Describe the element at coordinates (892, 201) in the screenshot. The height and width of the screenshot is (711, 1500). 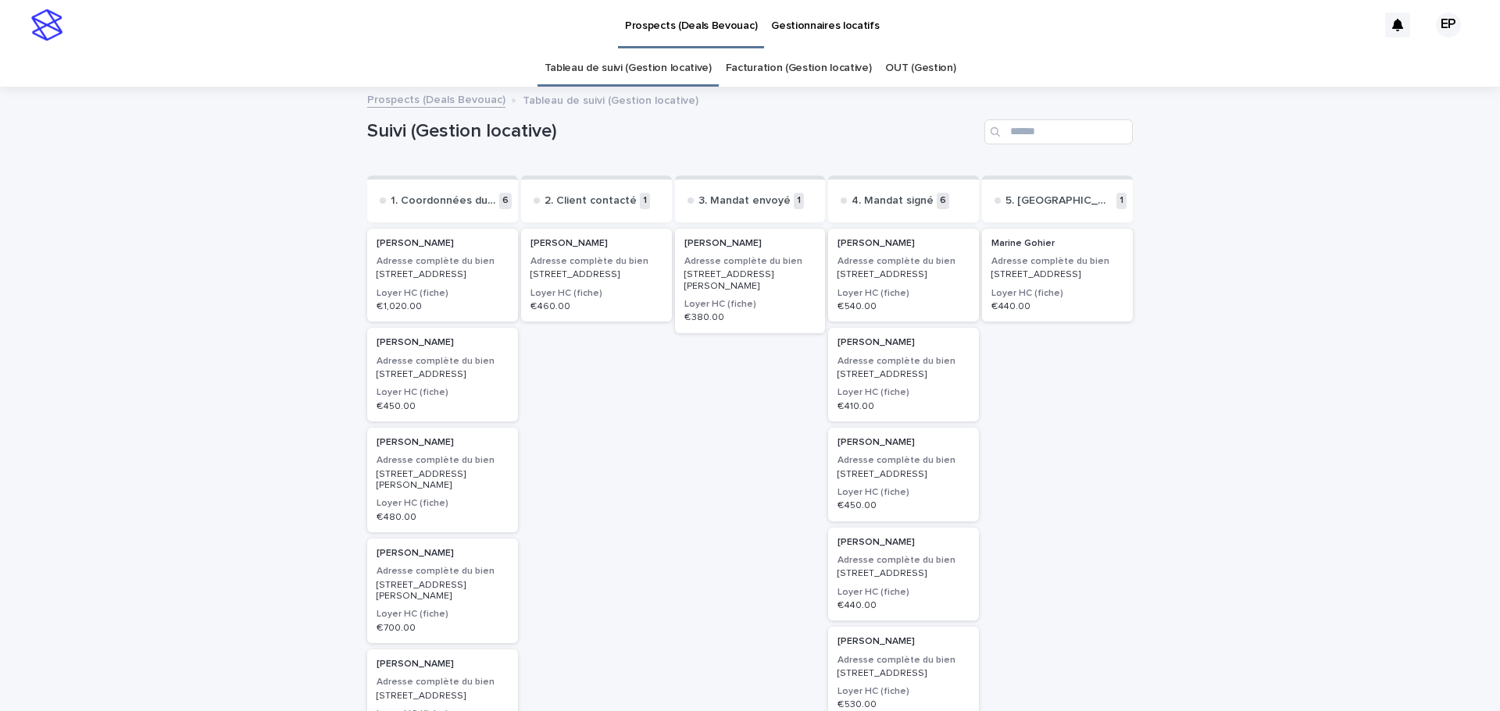
I see `p: 4. Mandat signé` at that location.